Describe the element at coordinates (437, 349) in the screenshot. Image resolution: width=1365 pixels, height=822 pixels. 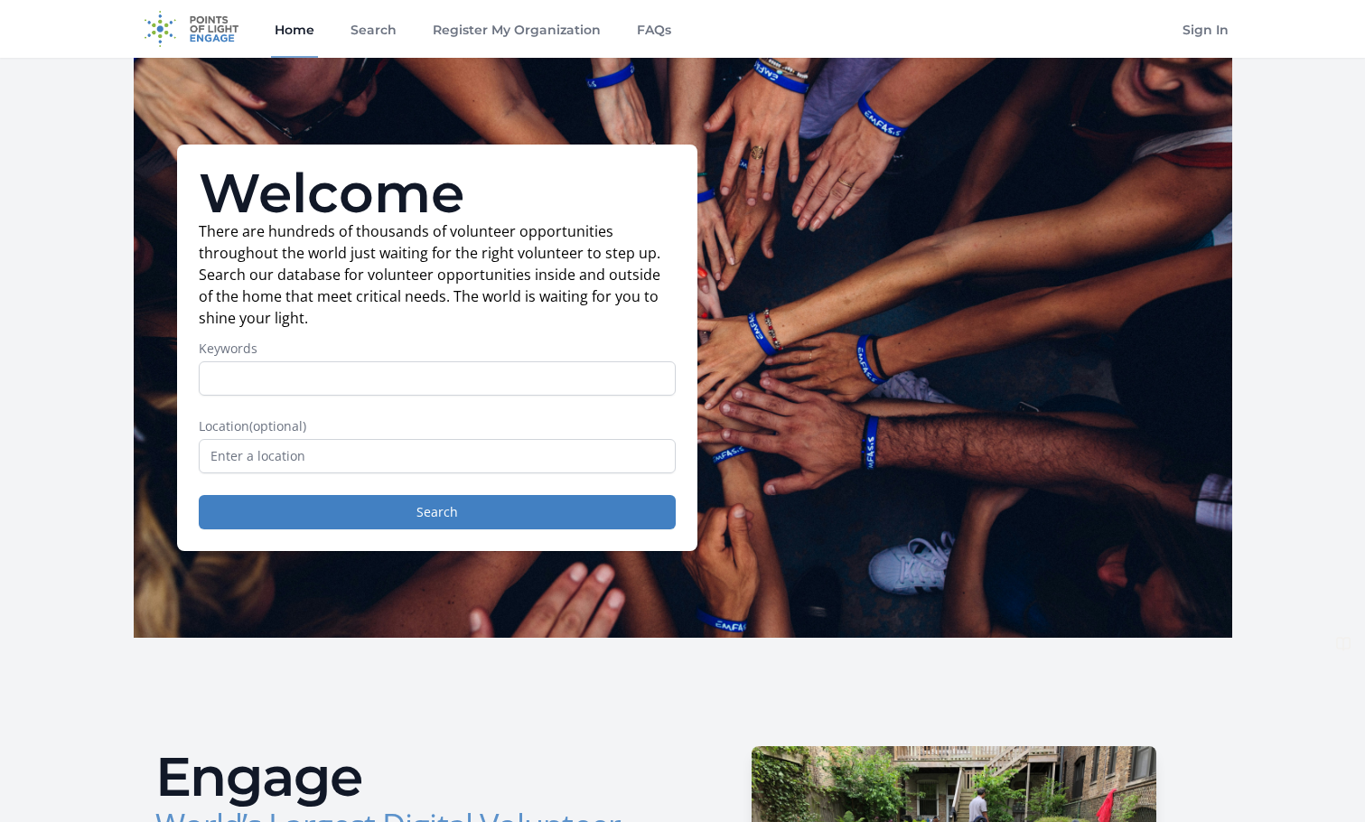
I see `label: Keywords` at that location.